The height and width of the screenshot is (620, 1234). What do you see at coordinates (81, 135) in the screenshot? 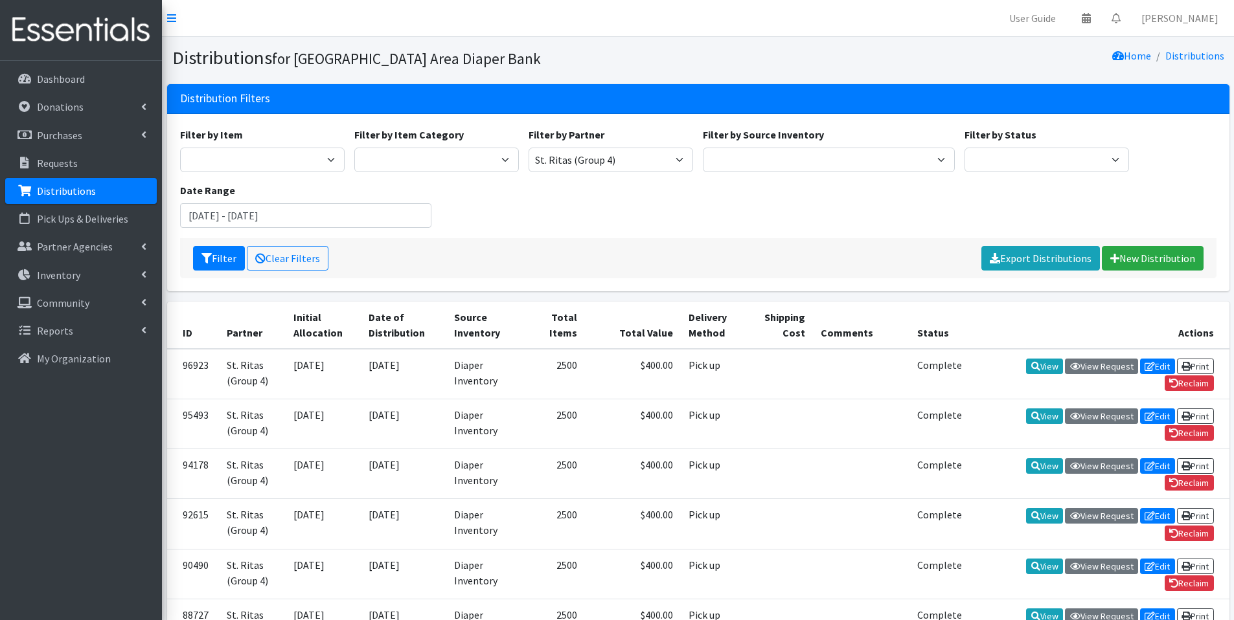
I see `a: Purchases` at bounding box center [81, 135].